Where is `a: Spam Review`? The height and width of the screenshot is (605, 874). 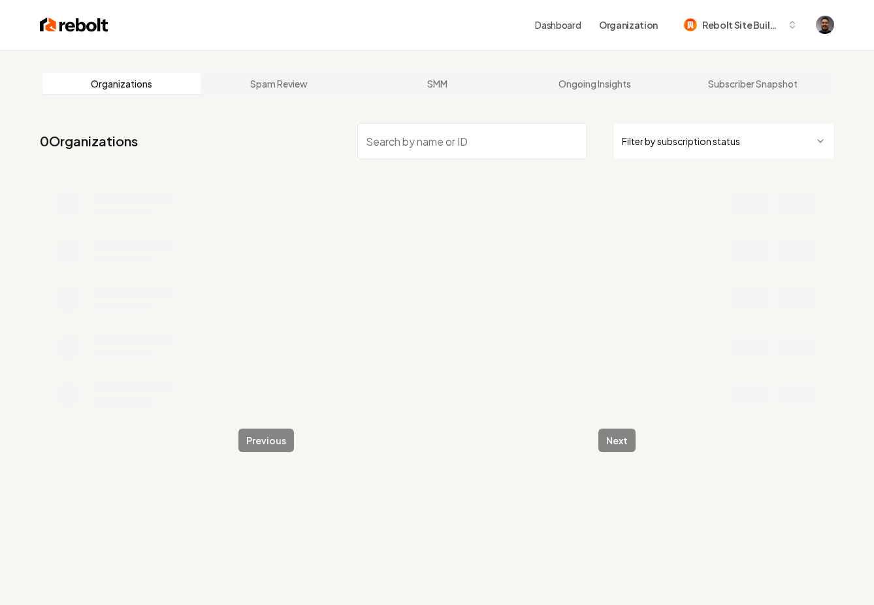 a: Spam Review is located at coordinates (280, 84).